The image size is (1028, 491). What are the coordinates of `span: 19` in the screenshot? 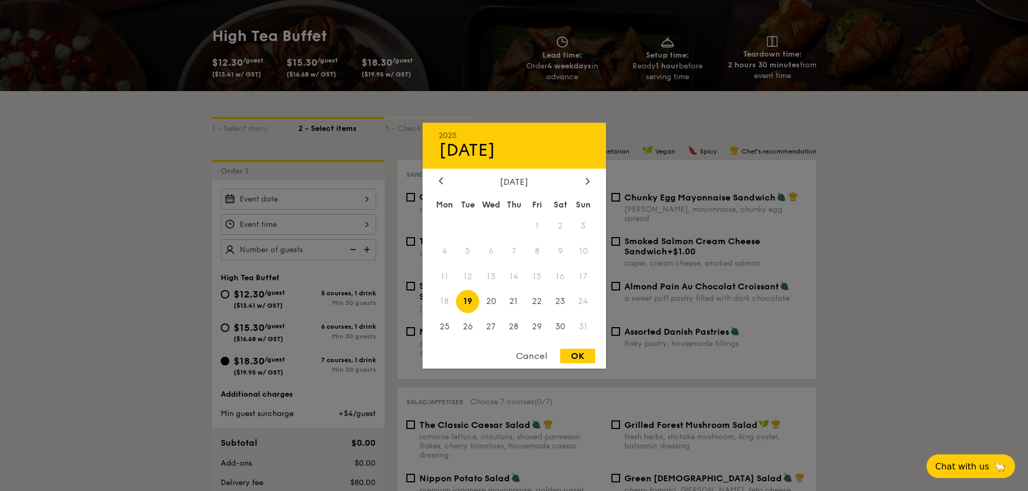 It's located at (467, 302).